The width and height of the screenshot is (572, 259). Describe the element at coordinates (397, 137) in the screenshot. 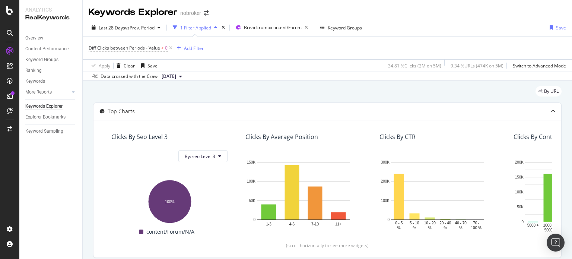

I see `div: Clicks By CTR` at that location.